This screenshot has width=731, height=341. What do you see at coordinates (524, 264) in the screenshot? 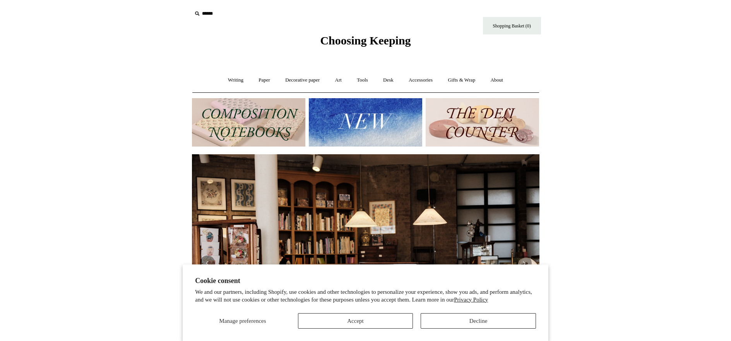
I see `button: Next` at bounding box center [524, 264].